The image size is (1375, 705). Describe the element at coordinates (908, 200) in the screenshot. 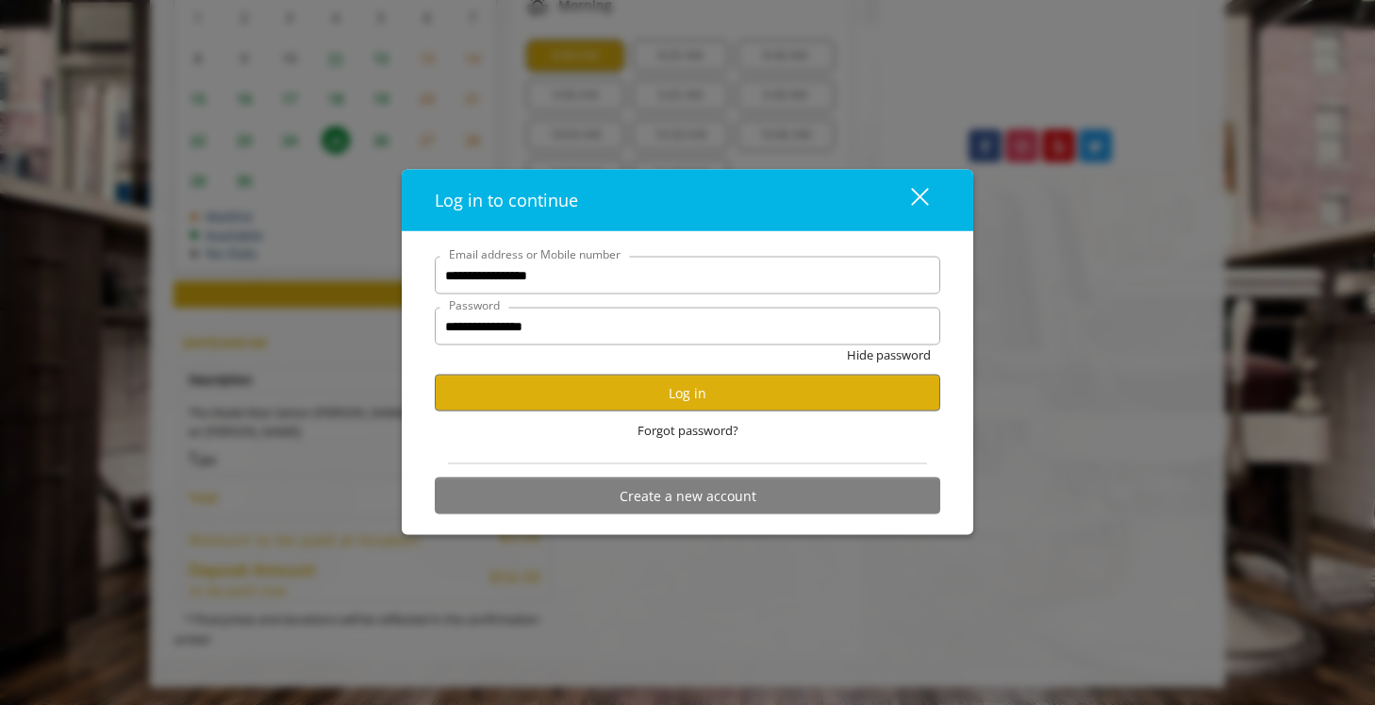

I see `button: close dialog` at that location.